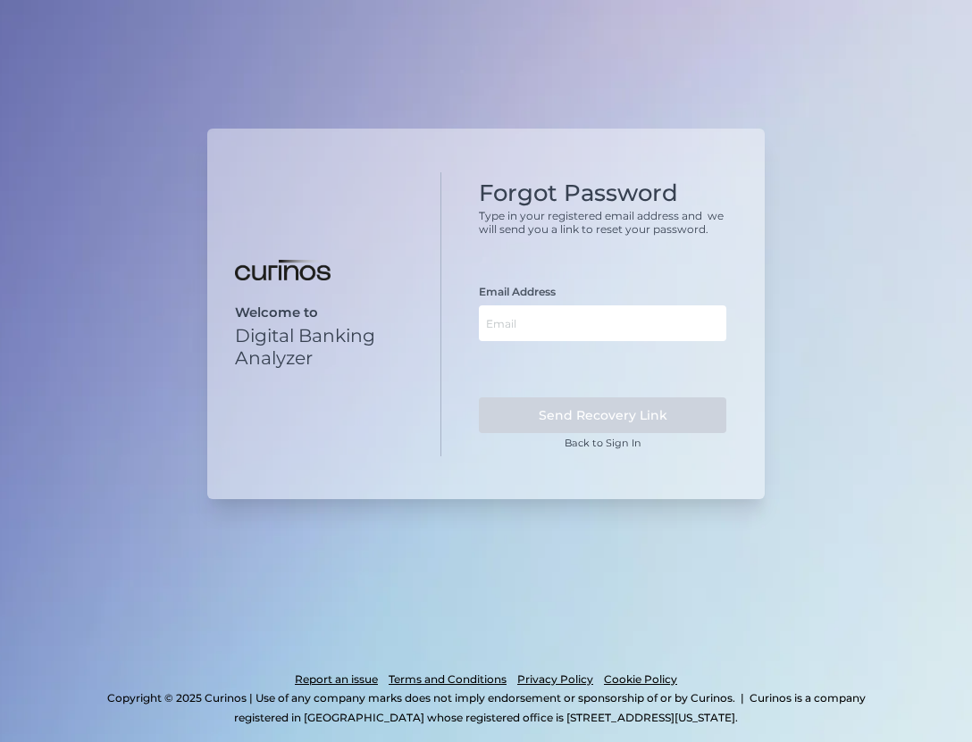 The width and height of the screenshot is (972, 742). Describe the element at coordinates (447, 680) in the screenshot. I see `a: Terms and Conditions` at that location.